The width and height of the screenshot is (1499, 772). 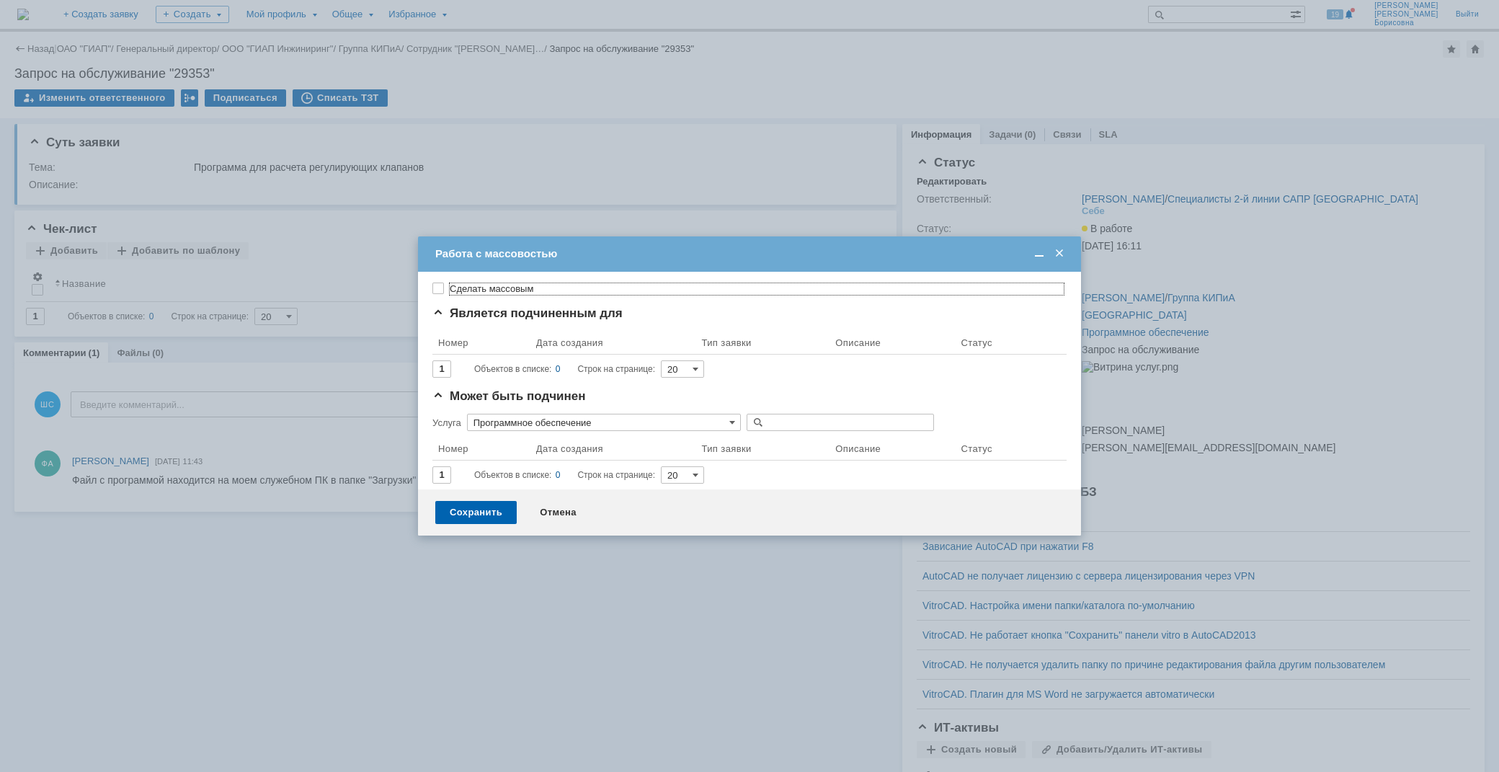 I want to click on span: Закрыть, so click(x=1059, y=254).